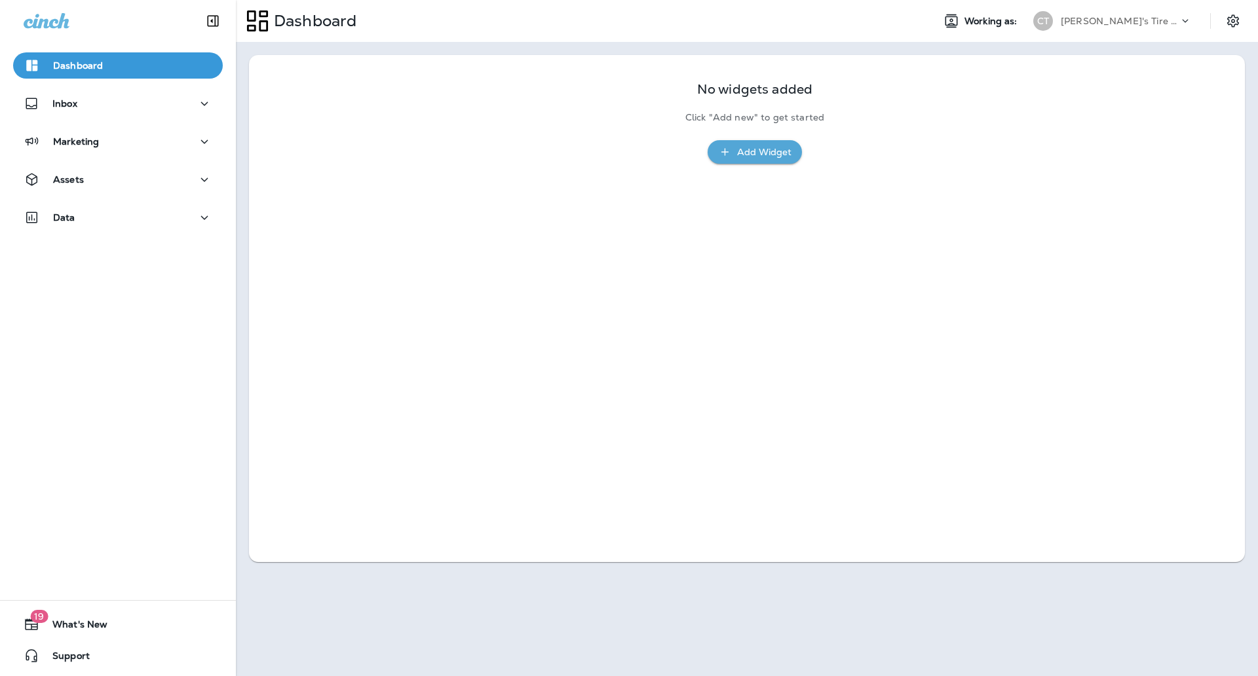 Image resolution: width=1258 pixels, height=676 pixels. What do you see at coordinates (764, 152) in the screenshot?
I see `div: Add Widget` at bounding box center [764, 152].